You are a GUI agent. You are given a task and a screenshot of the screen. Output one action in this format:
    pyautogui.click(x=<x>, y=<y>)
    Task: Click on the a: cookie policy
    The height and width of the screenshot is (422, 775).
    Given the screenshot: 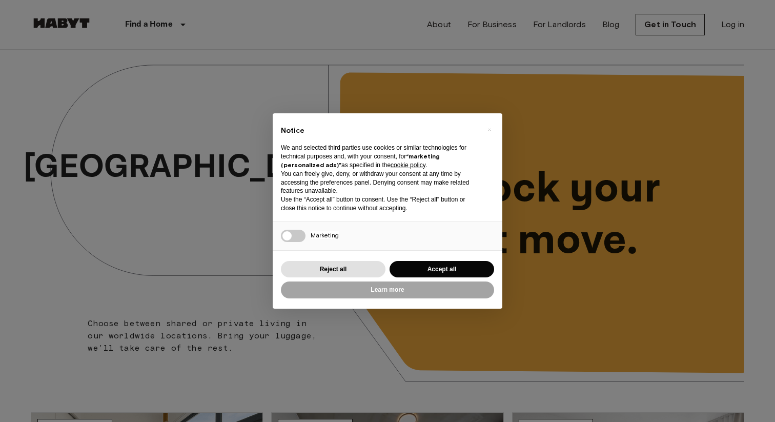 What is the action you would take?
    pyautogui.click(x=408, y=165)
    